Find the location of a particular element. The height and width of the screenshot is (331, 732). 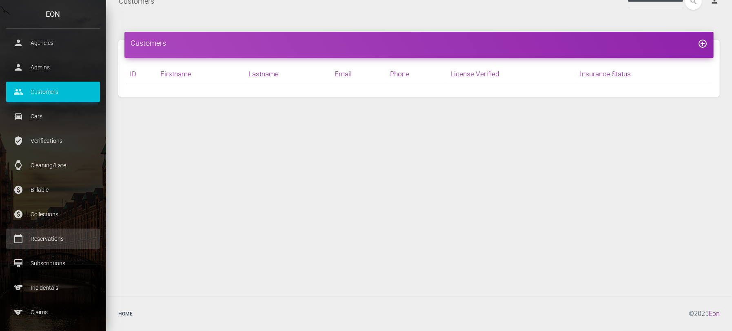

th: License Verified is located at coordinates (512, 74).